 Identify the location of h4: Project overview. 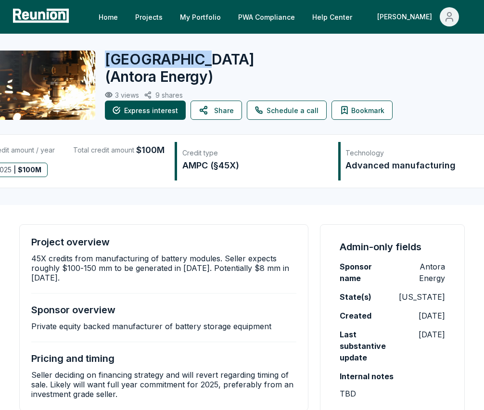
(70, 242).